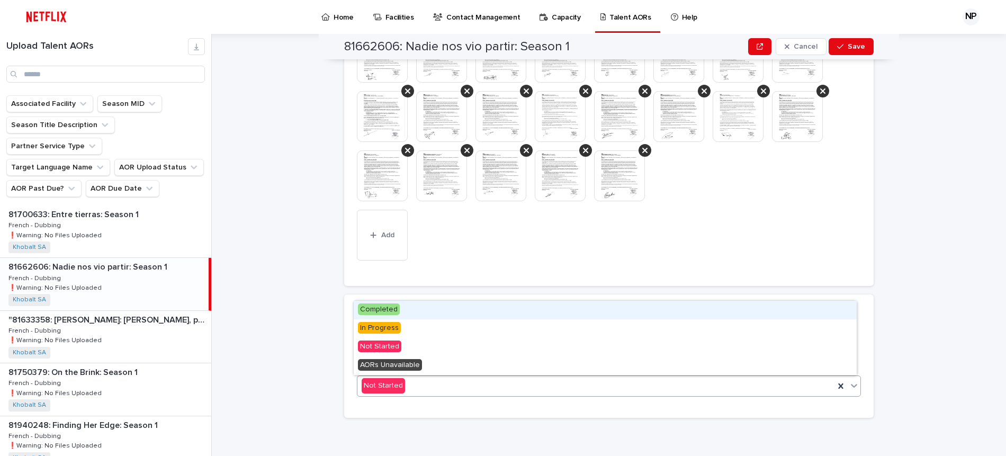 The height and width of the screenshot is (456, 1006). I want to click on p: "81633358: Juan Gabriel: Debo, puedo y quiero: Limited Series", so click(109, 319).